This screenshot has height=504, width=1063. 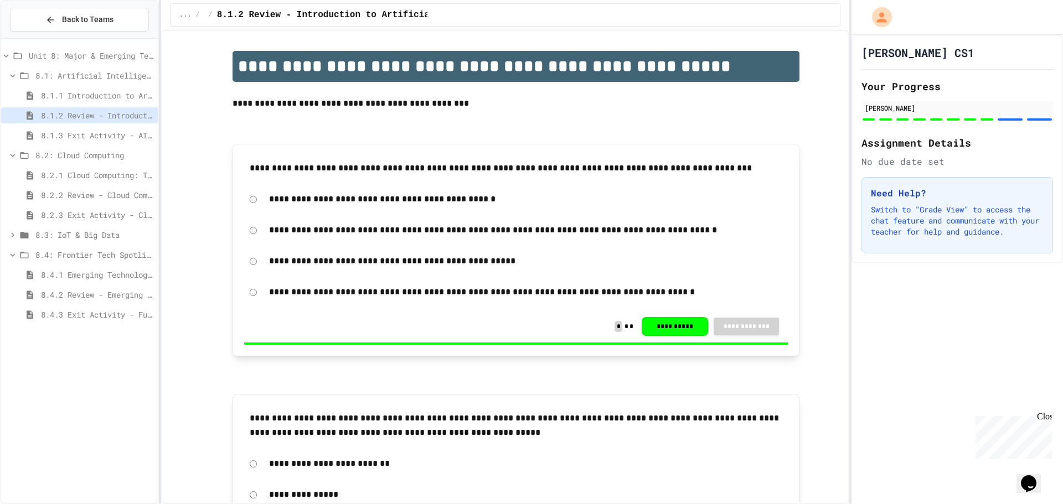 What do you see at coordinates (97, 314) in the screenshot?
I see `span: 8.4.3 Exit Activity - Future Tech Challenge` at bounding box center [97, 314].